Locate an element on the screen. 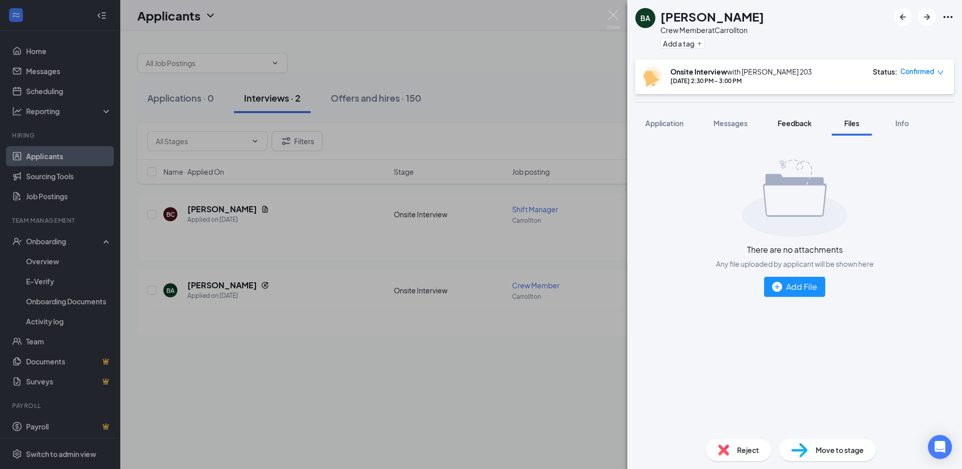 The image size is (962, 469). span: Move to stage is located at coordinates (840, 450).